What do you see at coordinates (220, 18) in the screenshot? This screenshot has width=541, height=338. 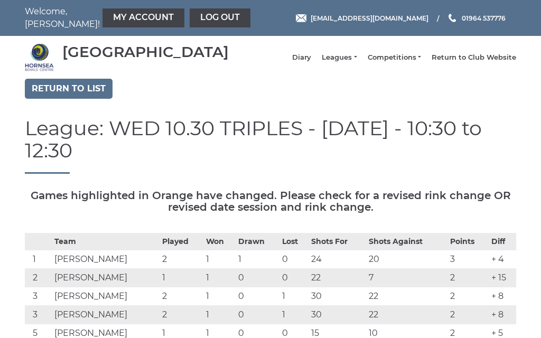 I see `a: Log out` at bounding box center [220, 18].